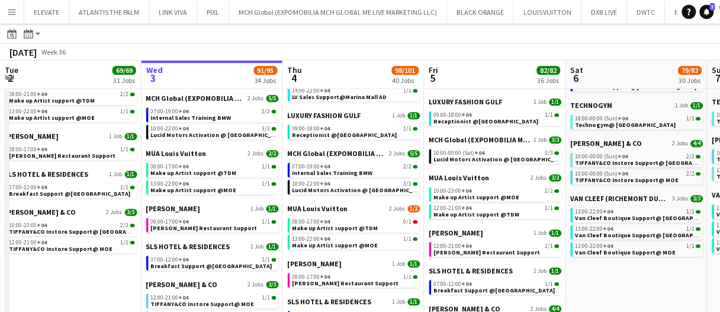 Image resolution: width=720 pixels, height=312 pixels. I want to click on span: 4/4, so click(697, 143).